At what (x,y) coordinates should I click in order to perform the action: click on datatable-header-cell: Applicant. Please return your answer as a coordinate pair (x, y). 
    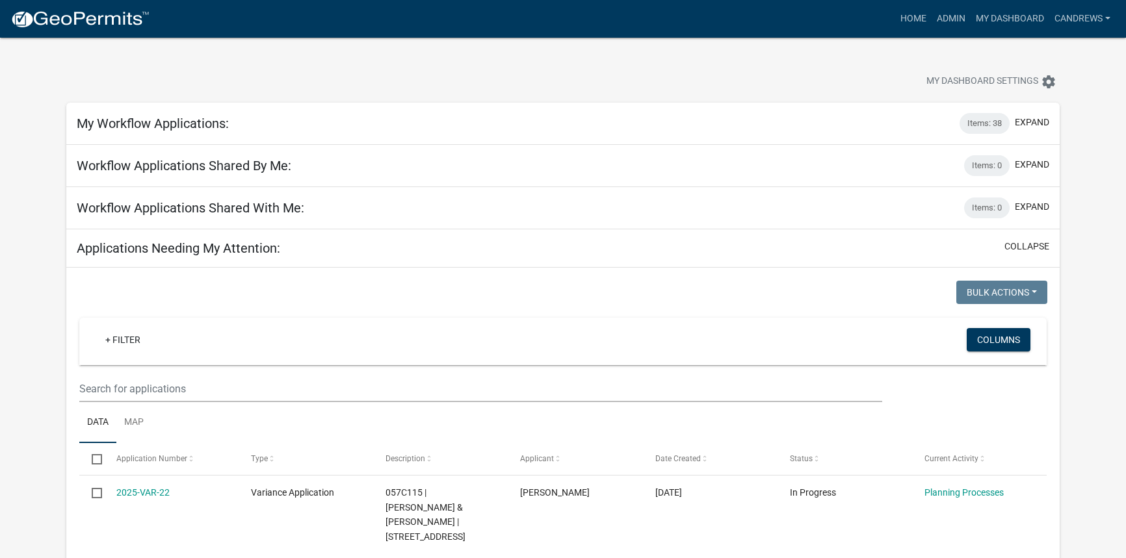
    Looking at the image, I should click on (575, 459).